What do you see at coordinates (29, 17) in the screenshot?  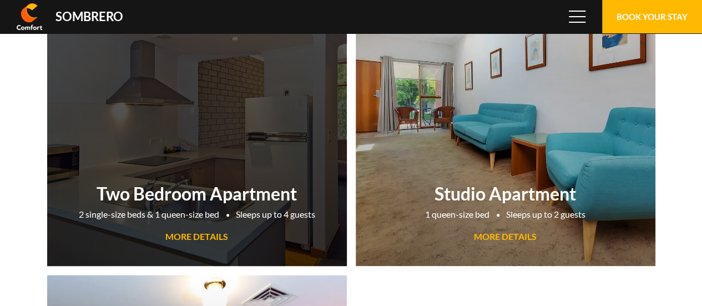 I see `img: Comfort Inn & Suites Sombrero` at bounding box center [29, 17].